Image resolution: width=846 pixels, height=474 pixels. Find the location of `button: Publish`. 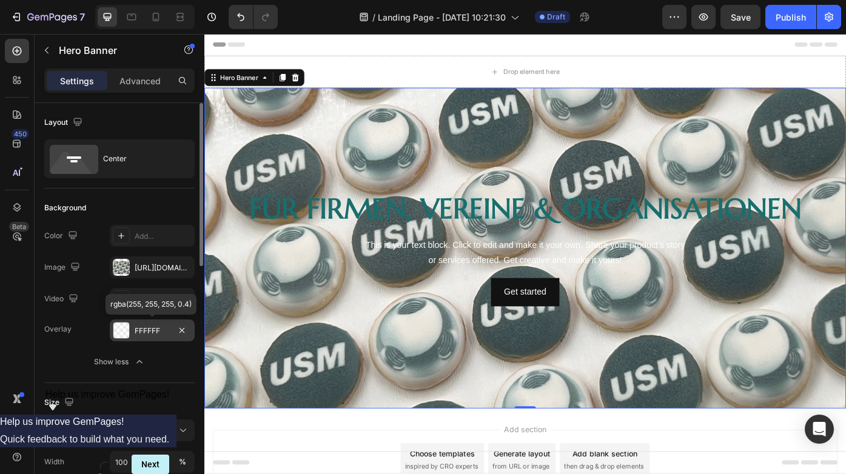

button: Publish is located at coordinates (791, 17).